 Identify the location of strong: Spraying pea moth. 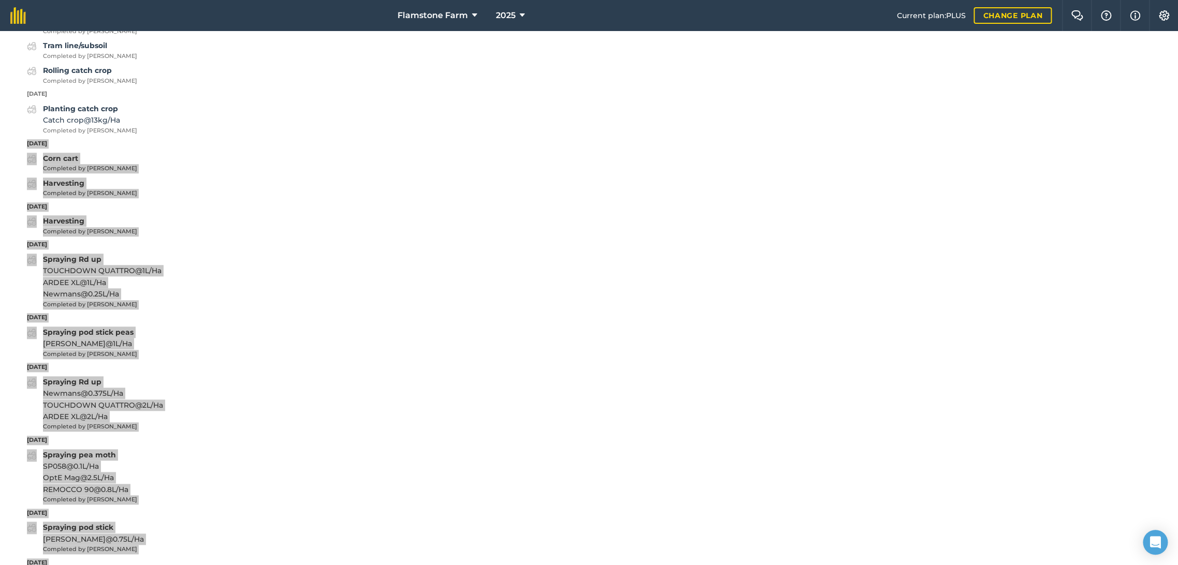
(79, 455).